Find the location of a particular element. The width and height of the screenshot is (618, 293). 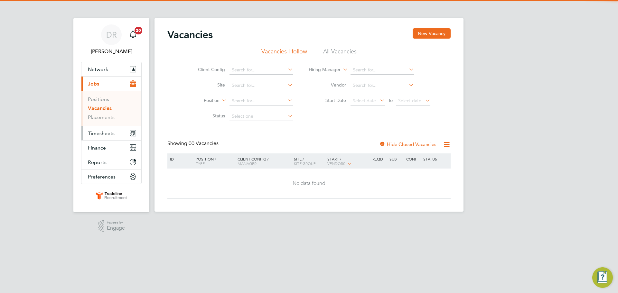

label: Hiring Manager is located at coordinates (322, 70).